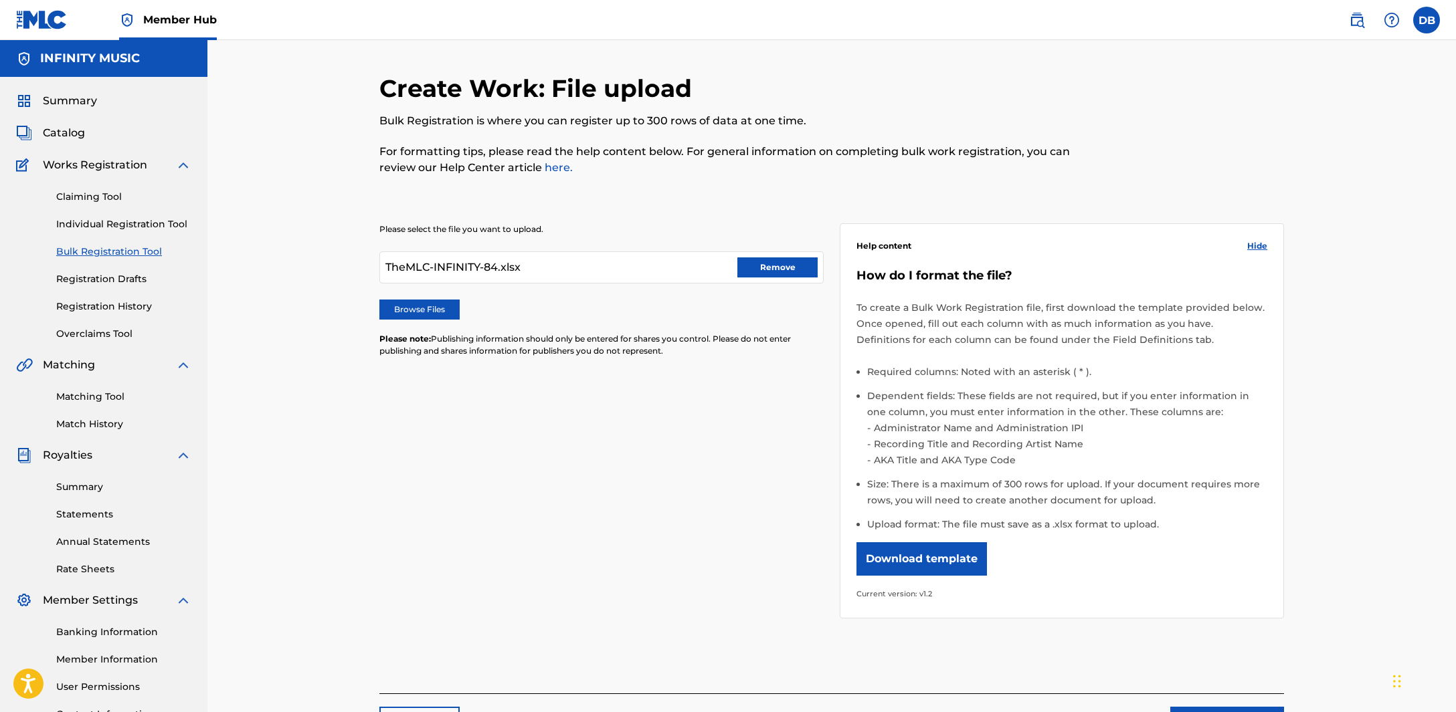 The width and height of the screenshot is (1456, 712). I want to click on a: Registration History, so click(124, 306).